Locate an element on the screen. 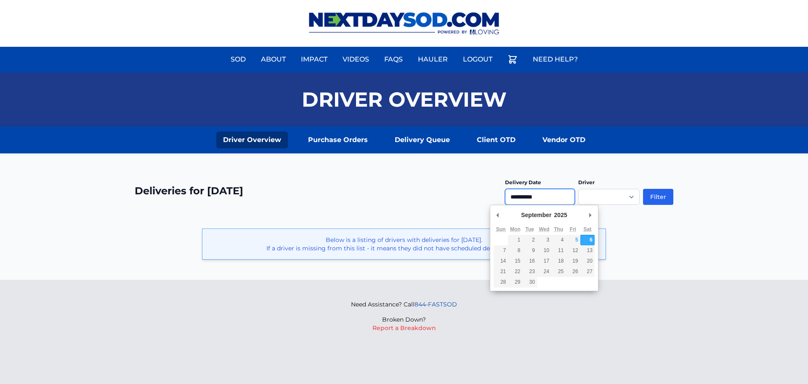  button: 3 is located at coordinates (544, 240).